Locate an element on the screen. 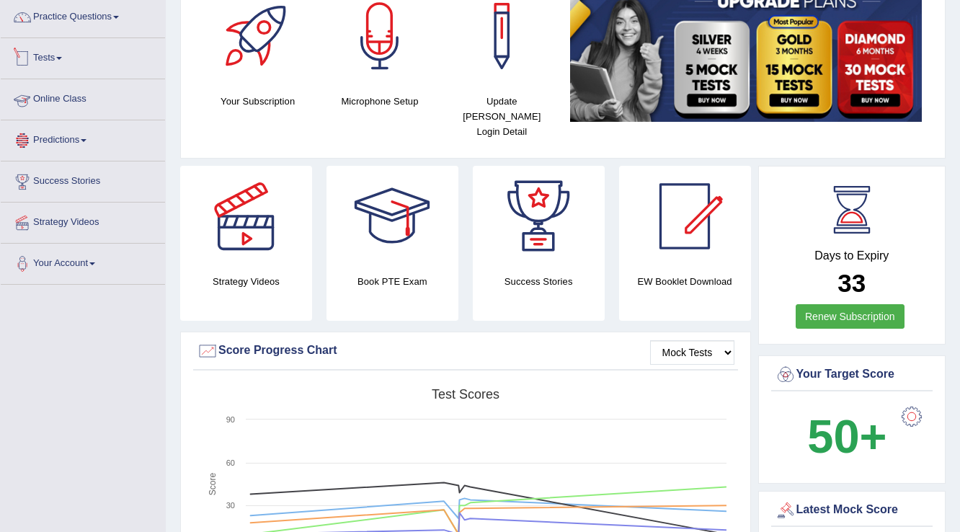 This screenshot has height=532, width=960. a: Predictions is located at coordinates (83, 138).